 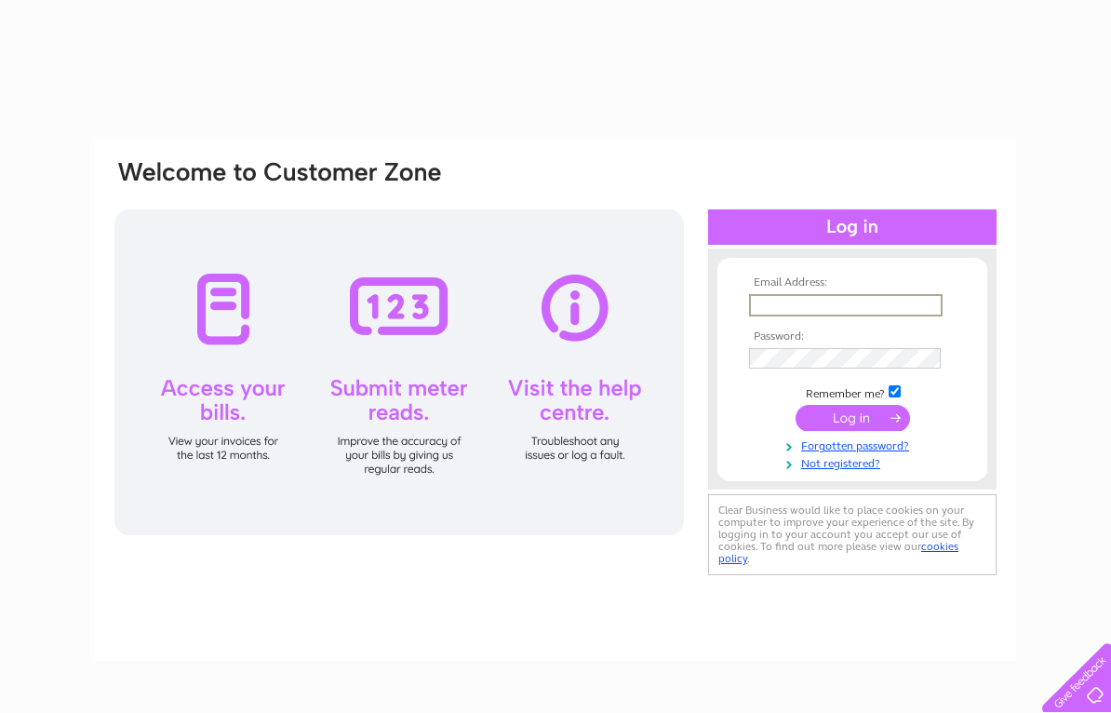 I want to click on a: cookies policy, so click(x=838, y=552).